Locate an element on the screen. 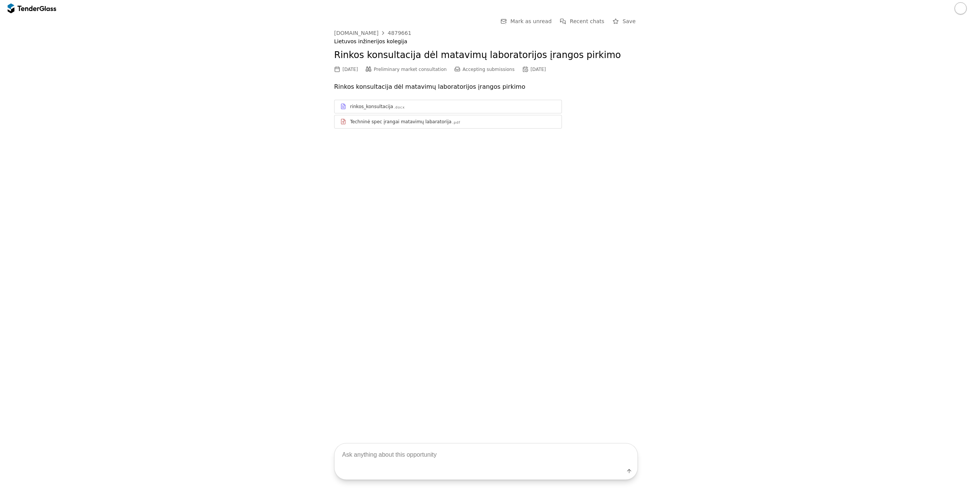  span: Recent chats is located at coordinates (587, 21).